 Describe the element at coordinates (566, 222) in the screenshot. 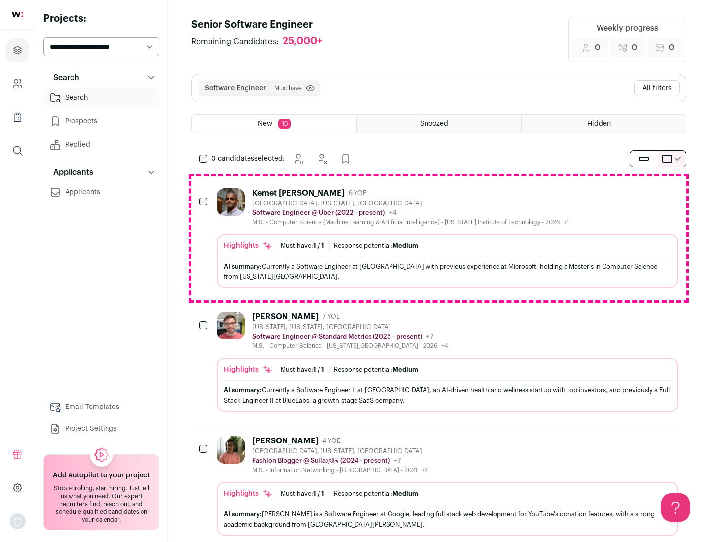

I see `span: +1` at that location.